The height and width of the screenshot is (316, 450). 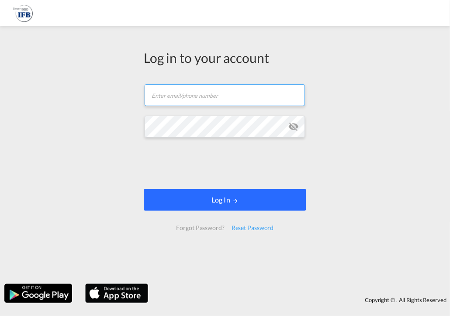 What do you see at coordinates (225, 95) in the screenshot?
I see `input: Enter email/phone number` at bounding box center [225, 95].